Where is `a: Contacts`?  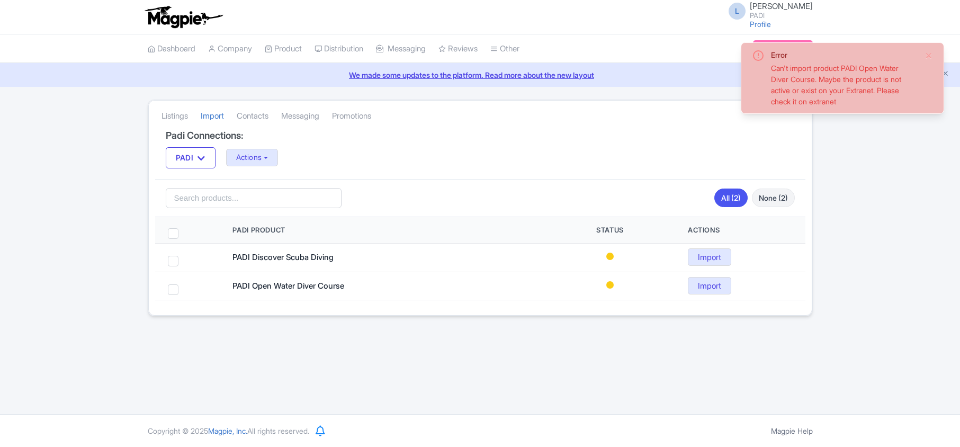 a: Contacts is located at coordinates (253, 116).